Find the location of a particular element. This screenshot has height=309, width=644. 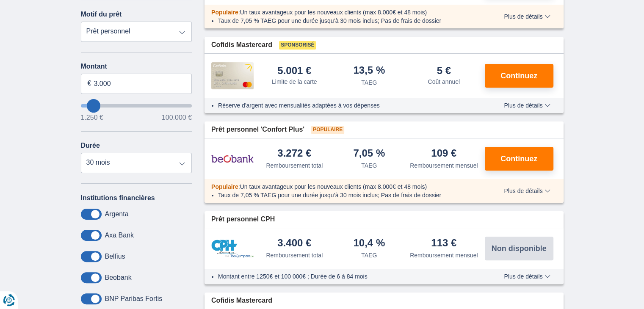

li: Réserve d'argent avec mensualités adaptées à vos dépenses is located at coordinates (349, 105).